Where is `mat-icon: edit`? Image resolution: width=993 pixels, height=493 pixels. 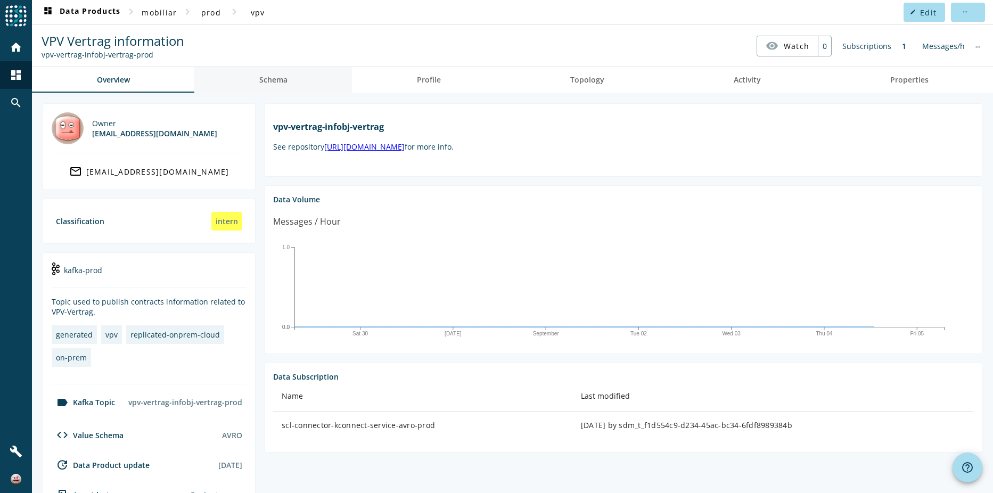 mat-icon: edit is located at coordinates (912, 12).